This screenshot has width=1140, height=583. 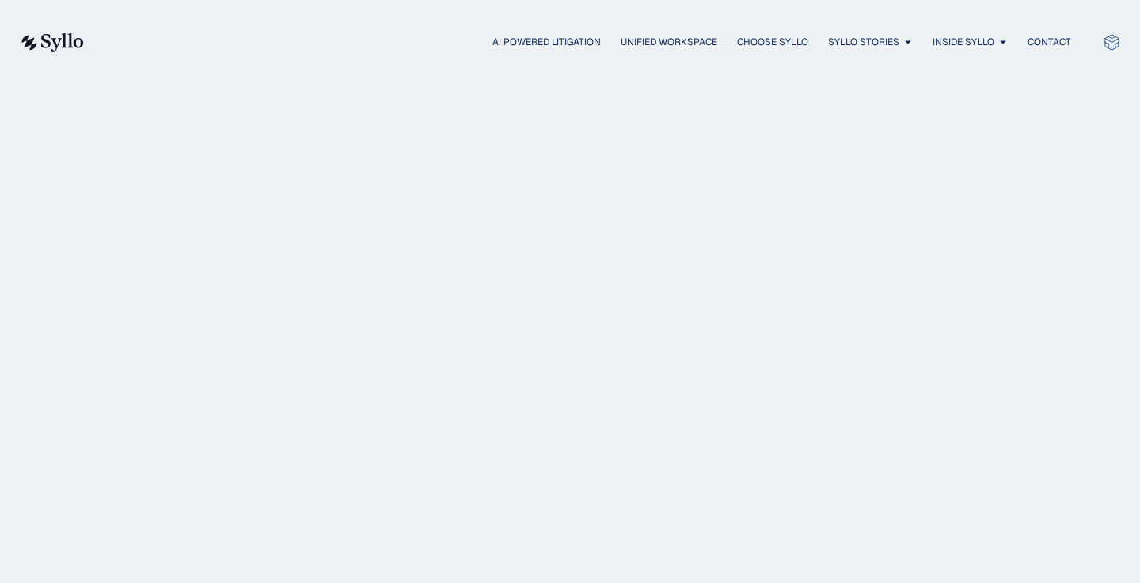 I want to click on a: Inside Syllo, so click(x=963, y=42).